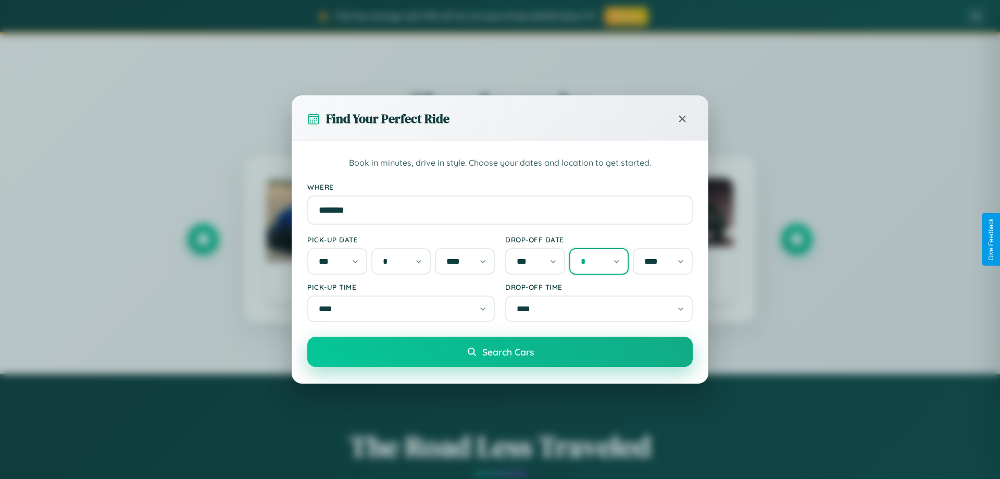  Describe the element at coordinates (599, 239) in the screenshot. I see `label: Drop-off Date` at that location.